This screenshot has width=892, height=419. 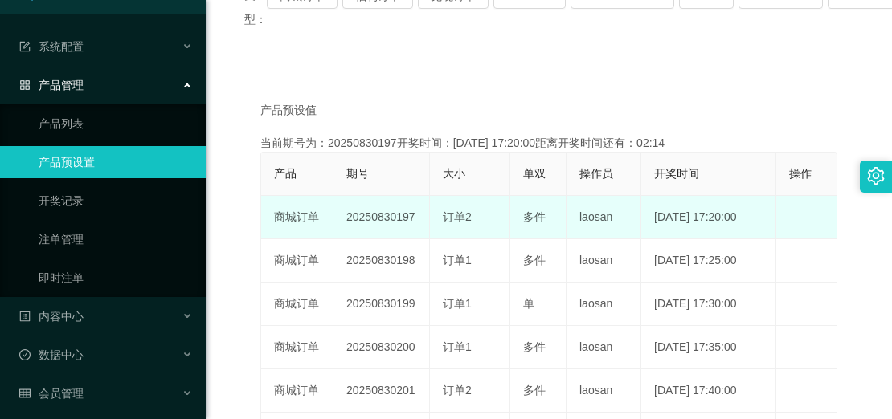 What do you see at coordinates (596, 173) in the screenshot?
I see `span: 操作员` at bounding box center [596, 173].